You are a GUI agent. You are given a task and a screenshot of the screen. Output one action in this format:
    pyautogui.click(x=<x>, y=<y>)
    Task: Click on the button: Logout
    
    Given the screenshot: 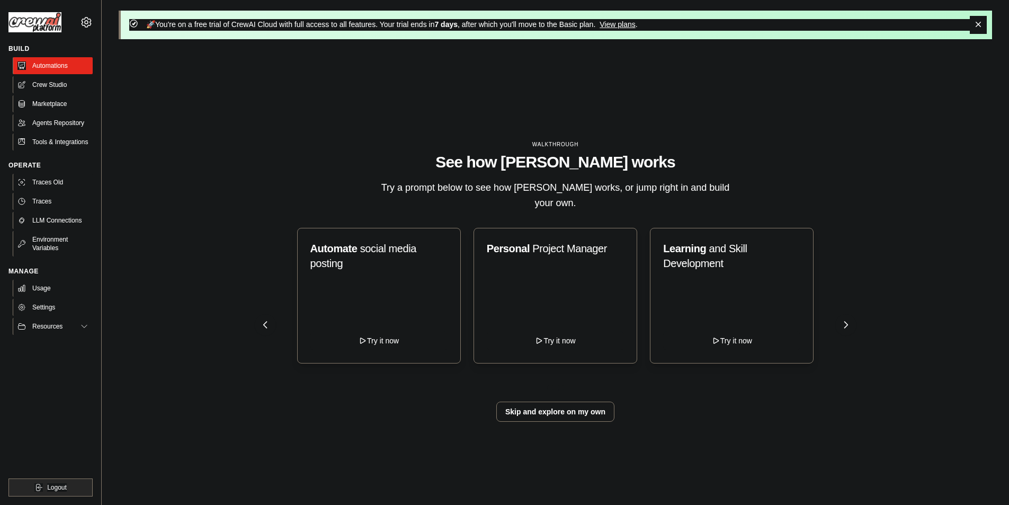 What is the action you would take?
    pyautogui.click(x=50, y=487)
    